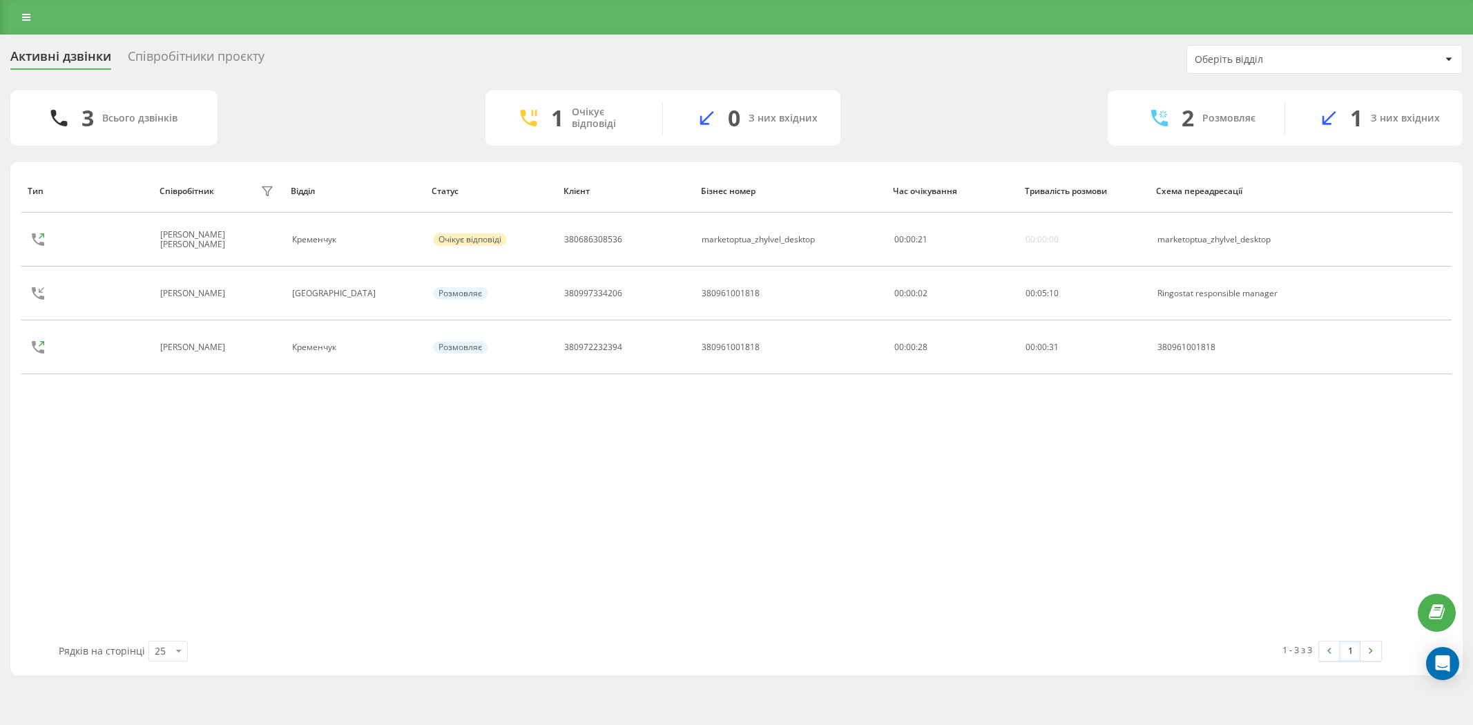 The height and width of the screenshot is (725, 1473). What do you see at coordinates (1188, 118) in the screenshot?
I see `div: 2` at bounding box center [1188, 118].